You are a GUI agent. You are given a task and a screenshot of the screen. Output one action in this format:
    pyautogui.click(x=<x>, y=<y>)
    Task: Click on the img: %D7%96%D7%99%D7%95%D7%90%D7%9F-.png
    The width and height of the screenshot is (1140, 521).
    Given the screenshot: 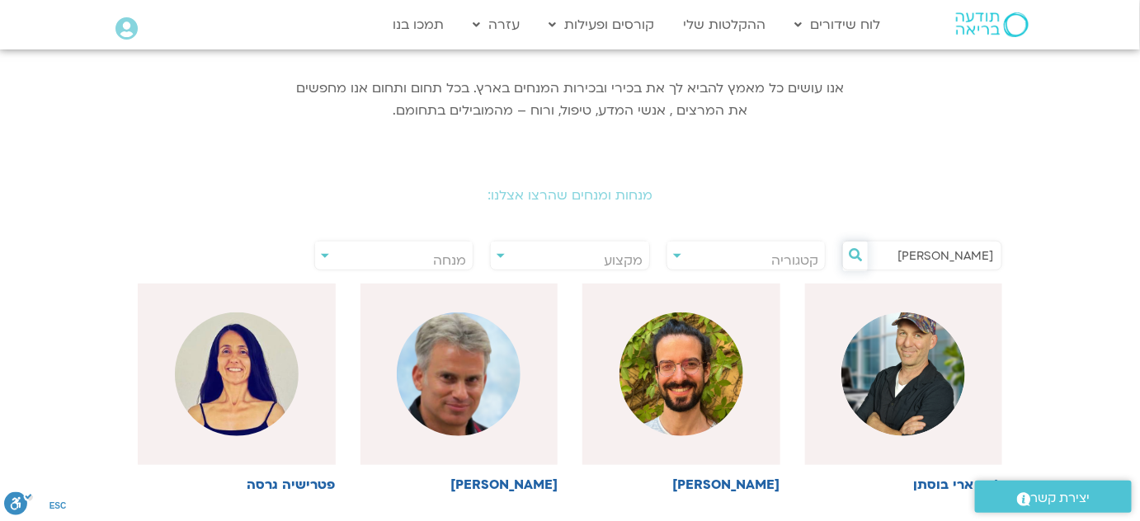 What is the action you would take?
    pyautogui.click(x=903, y=374)
    